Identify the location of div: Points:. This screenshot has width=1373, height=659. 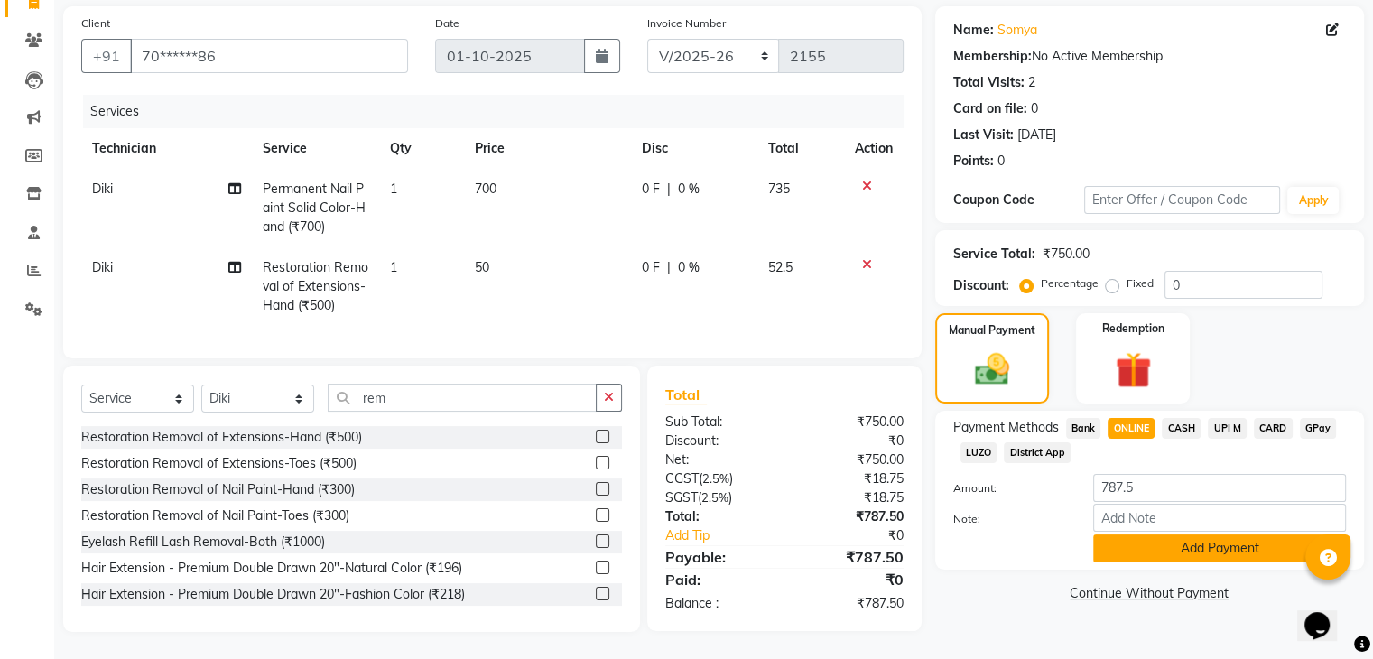
(973, 161).